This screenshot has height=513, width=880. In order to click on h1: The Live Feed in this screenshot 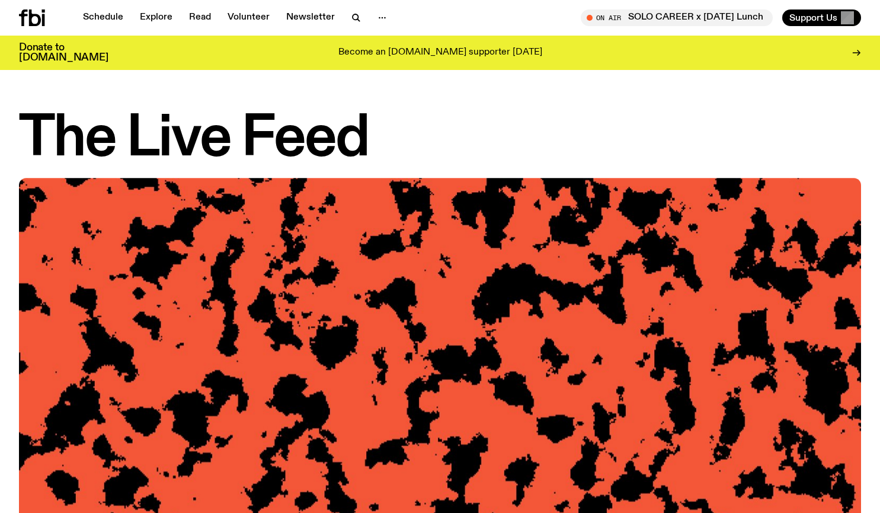, I will do `click(440, 139)`.